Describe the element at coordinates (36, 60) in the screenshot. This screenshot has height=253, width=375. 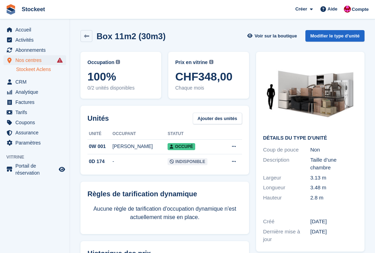
I see `span: Nos centres` at that location.